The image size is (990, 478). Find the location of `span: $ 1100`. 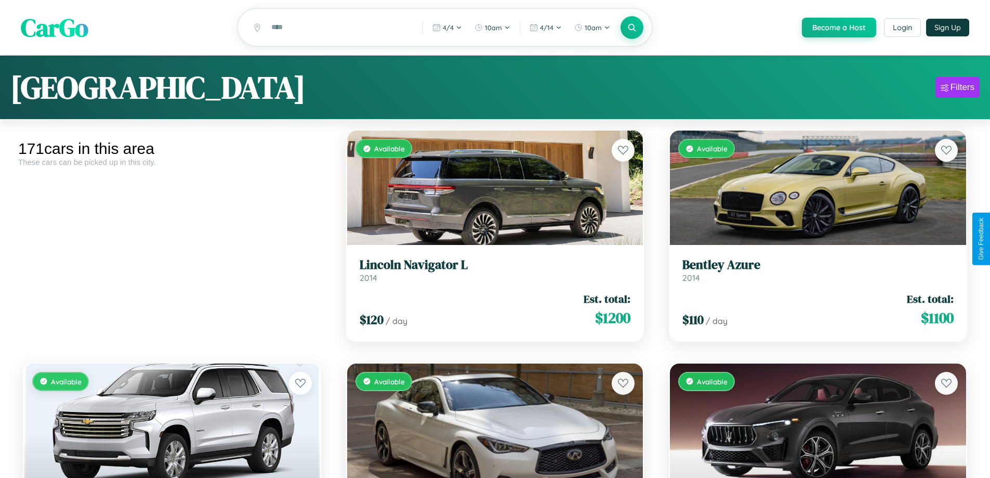

span: $ 1100 is located at coordinates (937, 318).